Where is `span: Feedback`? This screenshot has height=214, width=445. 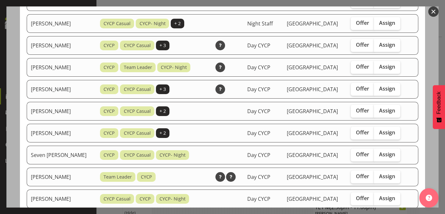 span: Feedback is located at coordinates (439, 103).